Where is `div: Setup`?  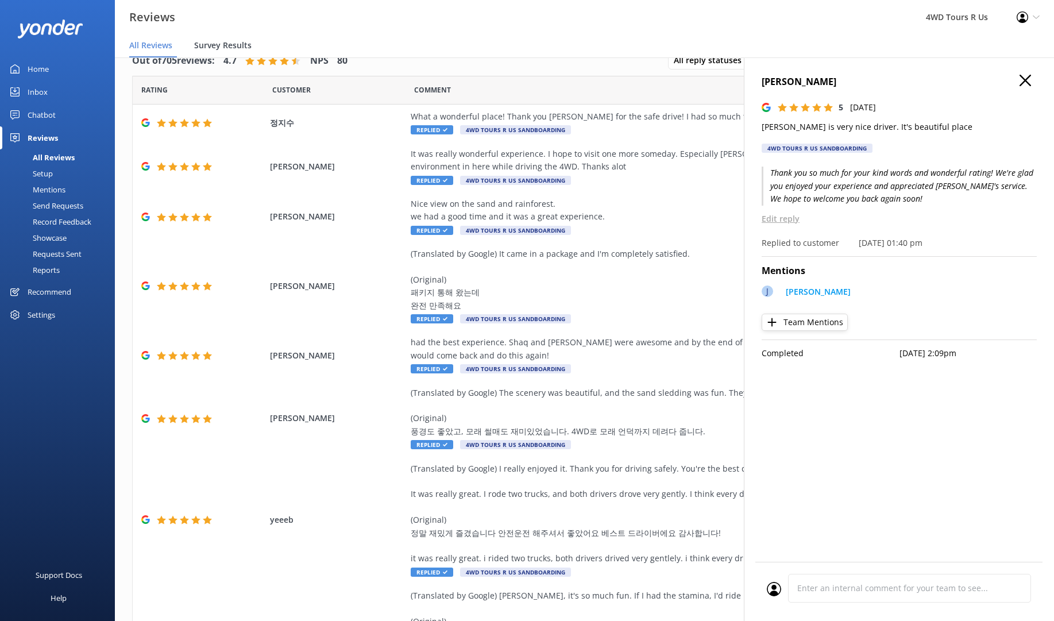 div: Setup is located at coordinates (30, 174).